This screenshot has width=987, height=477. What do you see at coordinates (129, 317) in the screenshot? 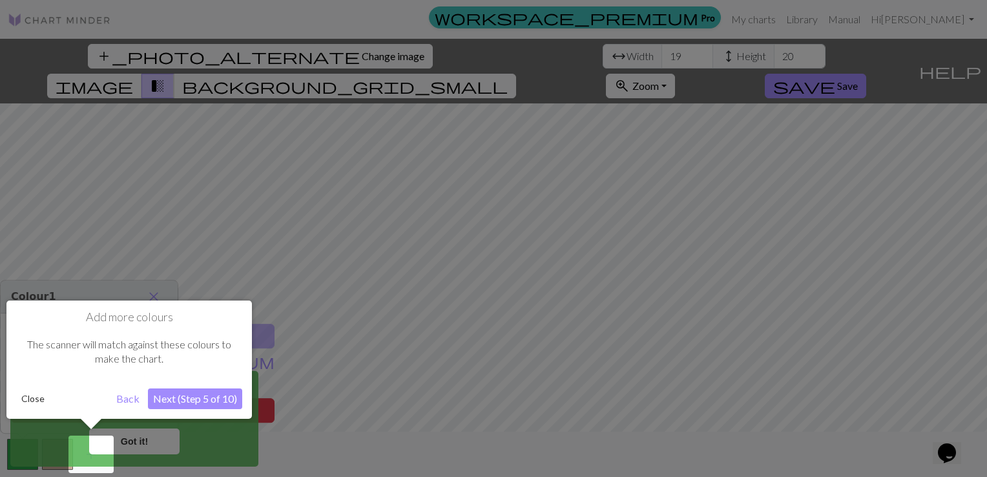
I see `h1: Add more colours` at bounding box center [129, 317].